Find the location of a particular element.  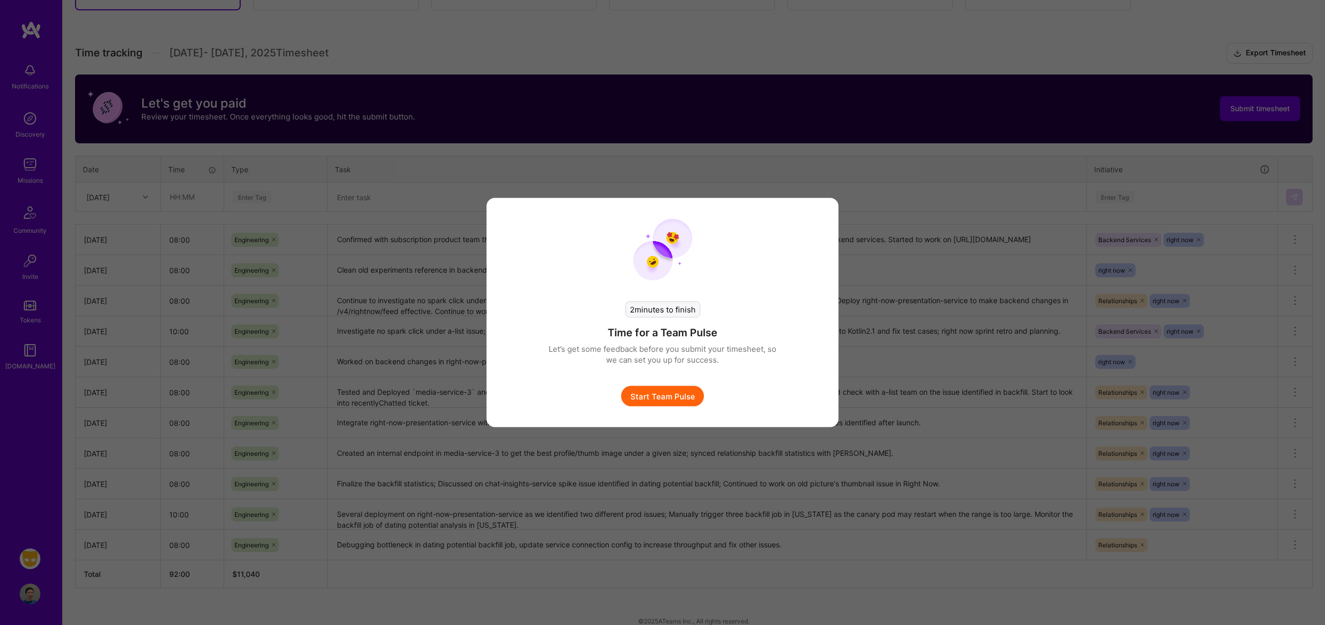

div: 2 minutes to finish is located at coordinates (662, 309).